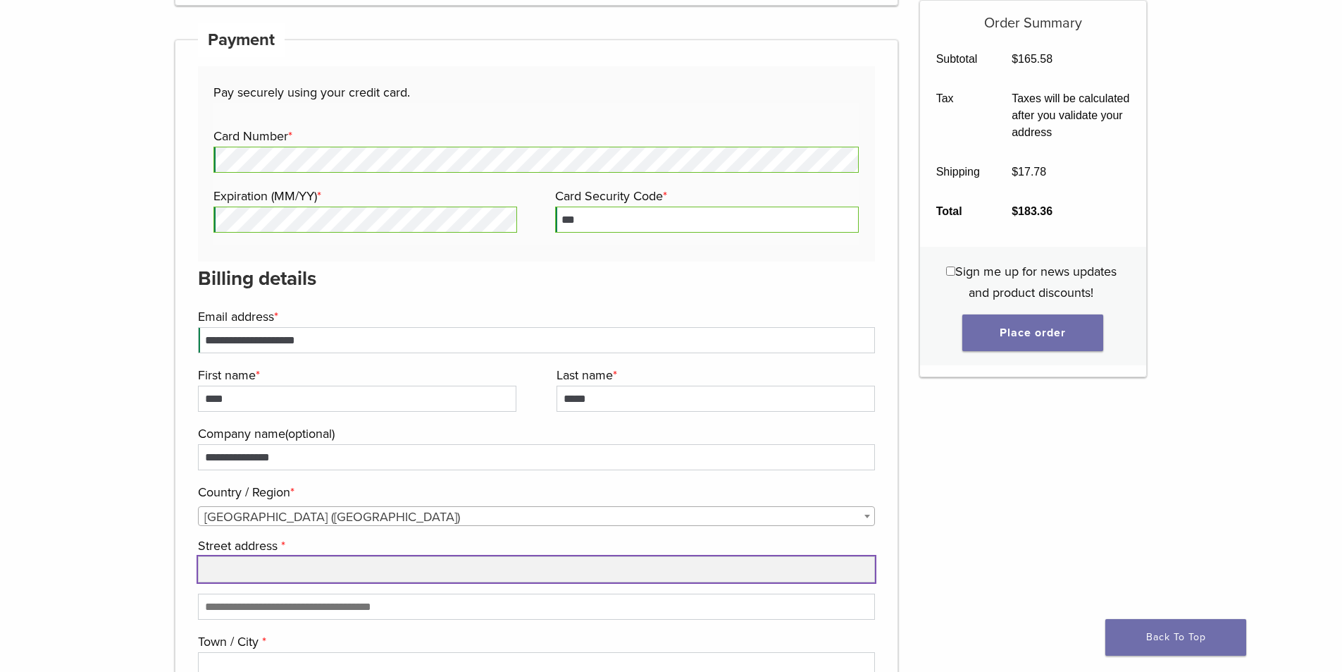 The image size is (1342, 672). I want to click on label: Expiration (MM/YY), so click(364, 196).